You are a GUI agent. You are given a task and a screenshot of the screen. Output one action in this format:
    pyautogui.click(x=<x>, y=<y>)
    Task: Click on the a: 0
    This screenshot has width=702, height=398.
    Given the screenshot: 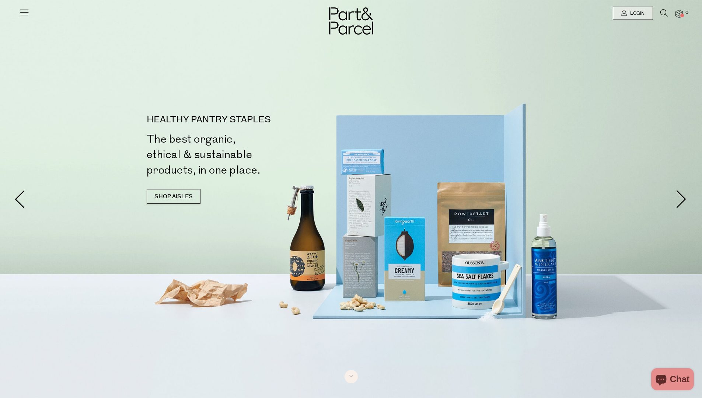 What is the action you would take?
    pyautogui.click(x=679, y=14)
    